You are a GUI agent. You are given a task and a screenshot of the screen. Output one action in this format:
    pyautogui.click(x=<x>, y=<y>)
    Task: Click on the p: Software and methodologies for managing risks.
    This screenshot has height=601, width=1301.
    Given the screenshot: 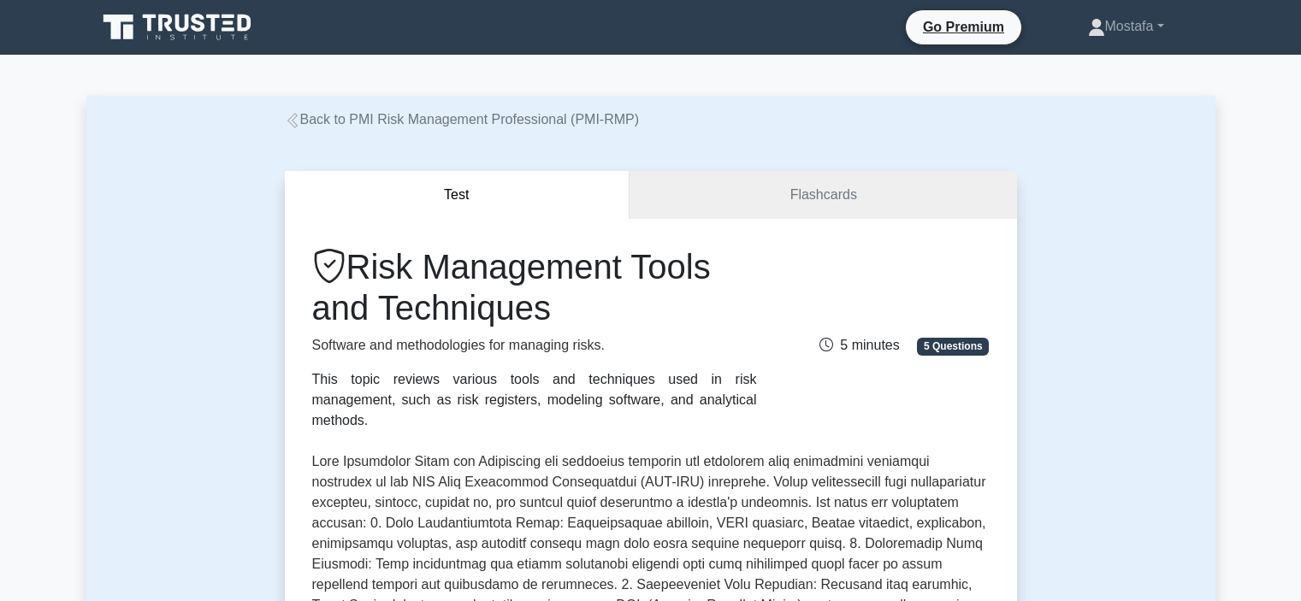 What is the action you would take?
    pyautogui.click(x=534, y=345)
    